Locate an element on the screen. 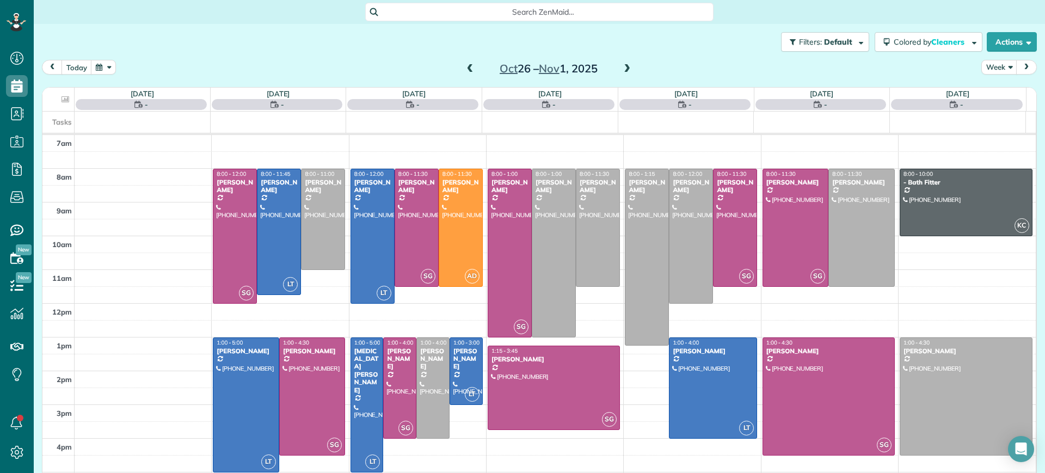  span: 1:00 - 3:00 is located at coordinates (467, 342).